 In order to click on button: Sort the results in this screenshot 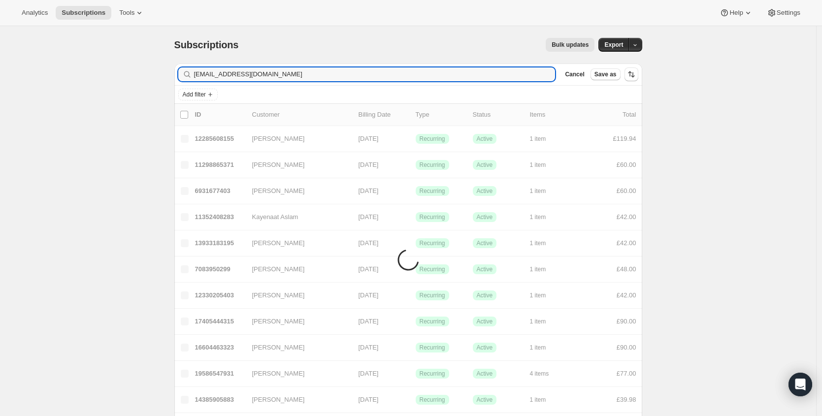, I will do `click(631, 74)`.